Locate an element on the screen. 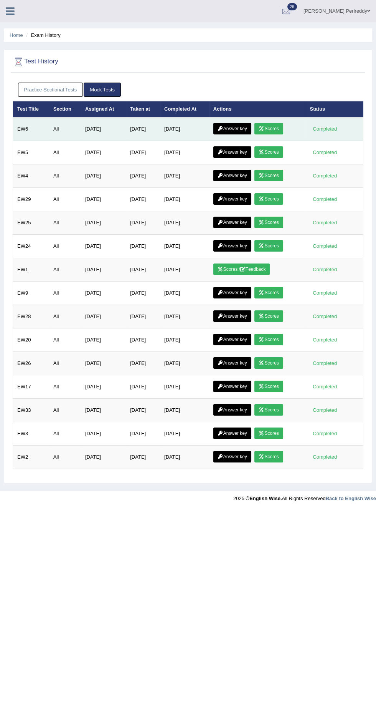  td: EW5 is located at coordinates (31, 152).